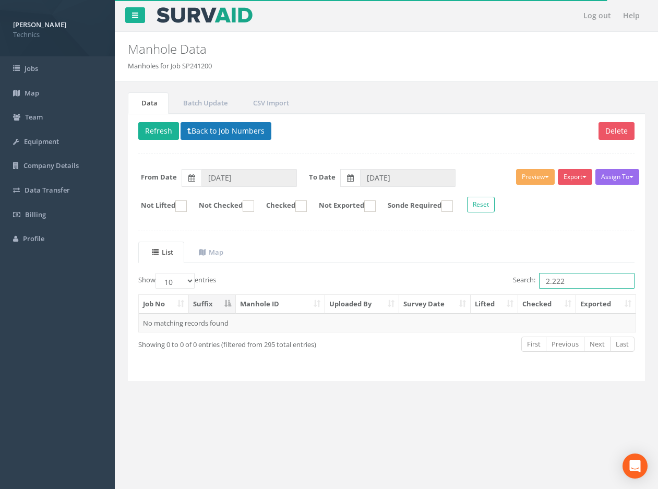 The width and height of the screenshot is (658, 489). Describe the element at coordinates (170, 66) in the screenshot. I see `li: Manholes for Job SP241200` at that location.